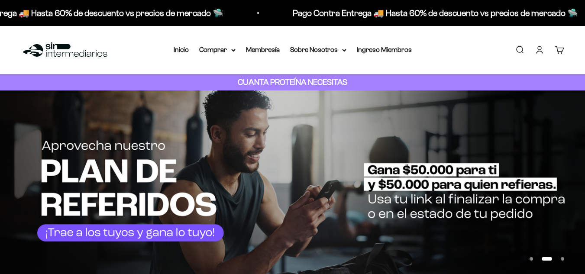 Image resolution: width=585 pixels, height=274 pixels. Describe the element at coordinates (318, 50) in the screenshot. I see `summary: Sobre Nosotros` at that location.